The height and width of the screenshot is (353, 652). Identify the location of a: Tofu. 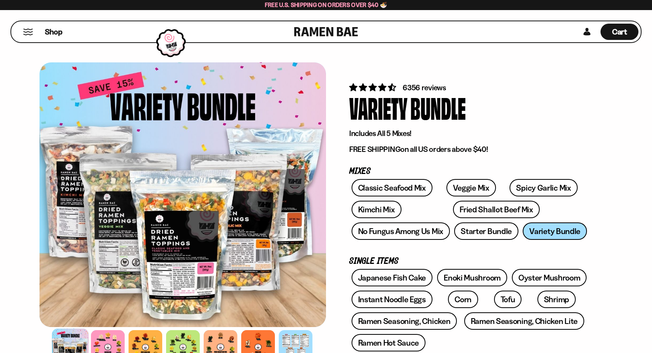
(508, 299).